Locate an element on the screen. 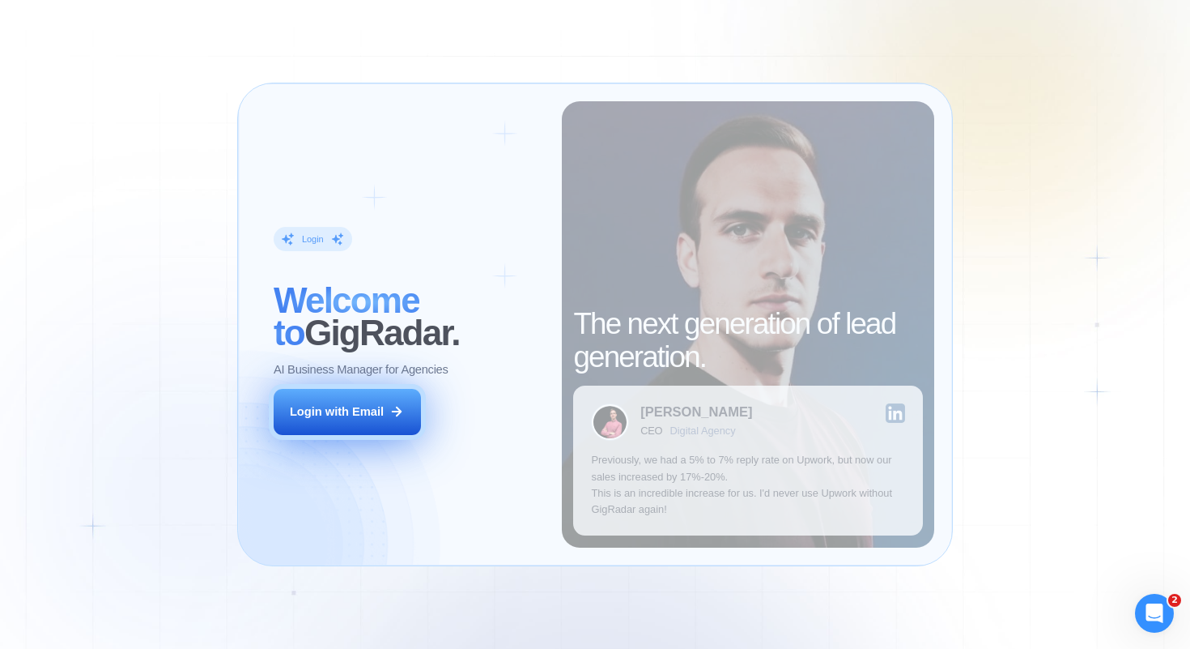  h2: The next generation of lead generation. is located at coordinates (747, 340).